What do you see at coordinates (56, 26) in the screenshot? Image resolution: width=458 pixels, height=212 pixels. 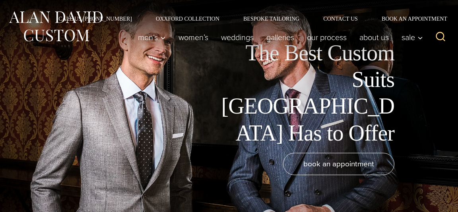 I see `img: Alan David Custom` at bounding box center [56, 26].